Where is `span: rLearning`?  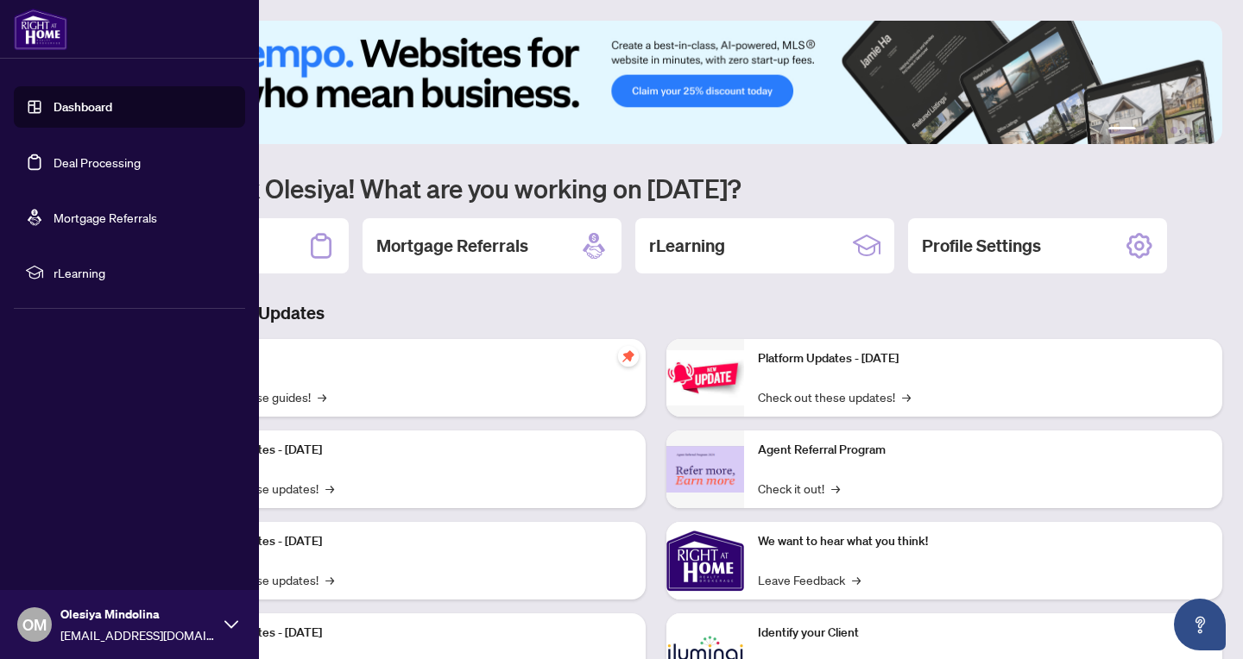
span: rLearning is located at coordinates (143, 273).